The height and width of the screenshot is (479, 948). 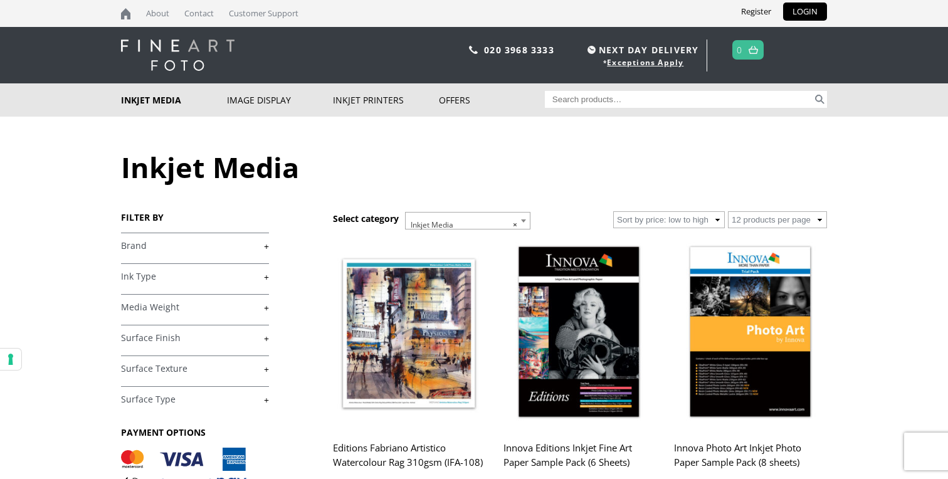 I want to click on a: LOGIN, so click(x=805, y=11).